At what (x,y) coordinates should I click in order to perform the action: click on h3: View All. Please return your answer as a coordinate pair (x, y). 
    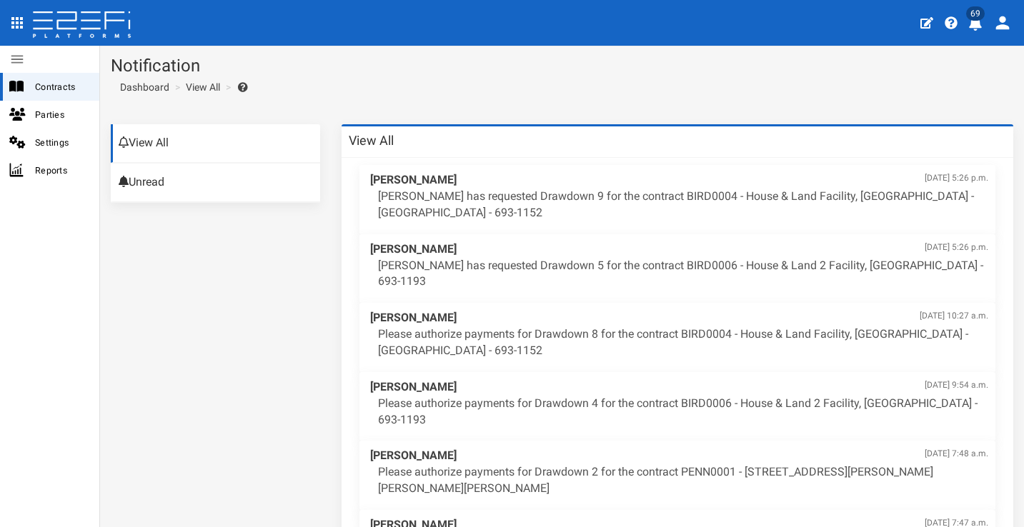
    Looking at the image, I should click on (371, 141).